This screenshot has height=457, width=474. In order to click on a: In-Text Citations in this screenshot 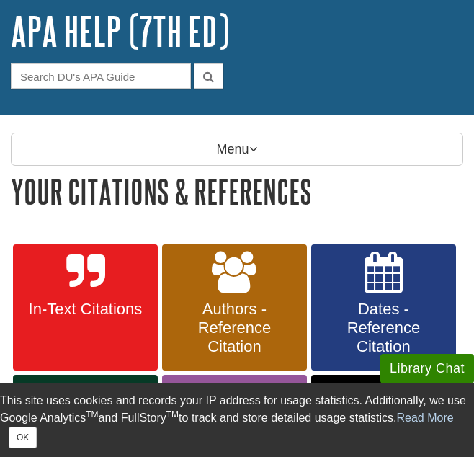, I will do `click(85, 308)`.